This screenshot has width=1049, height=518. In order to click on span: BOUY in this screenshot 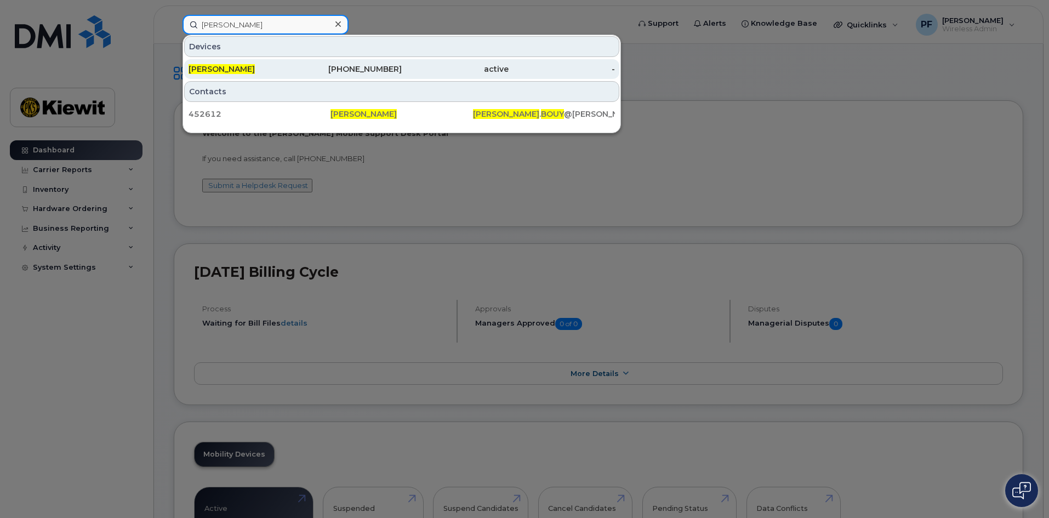, I will do `click(553, 114)`.